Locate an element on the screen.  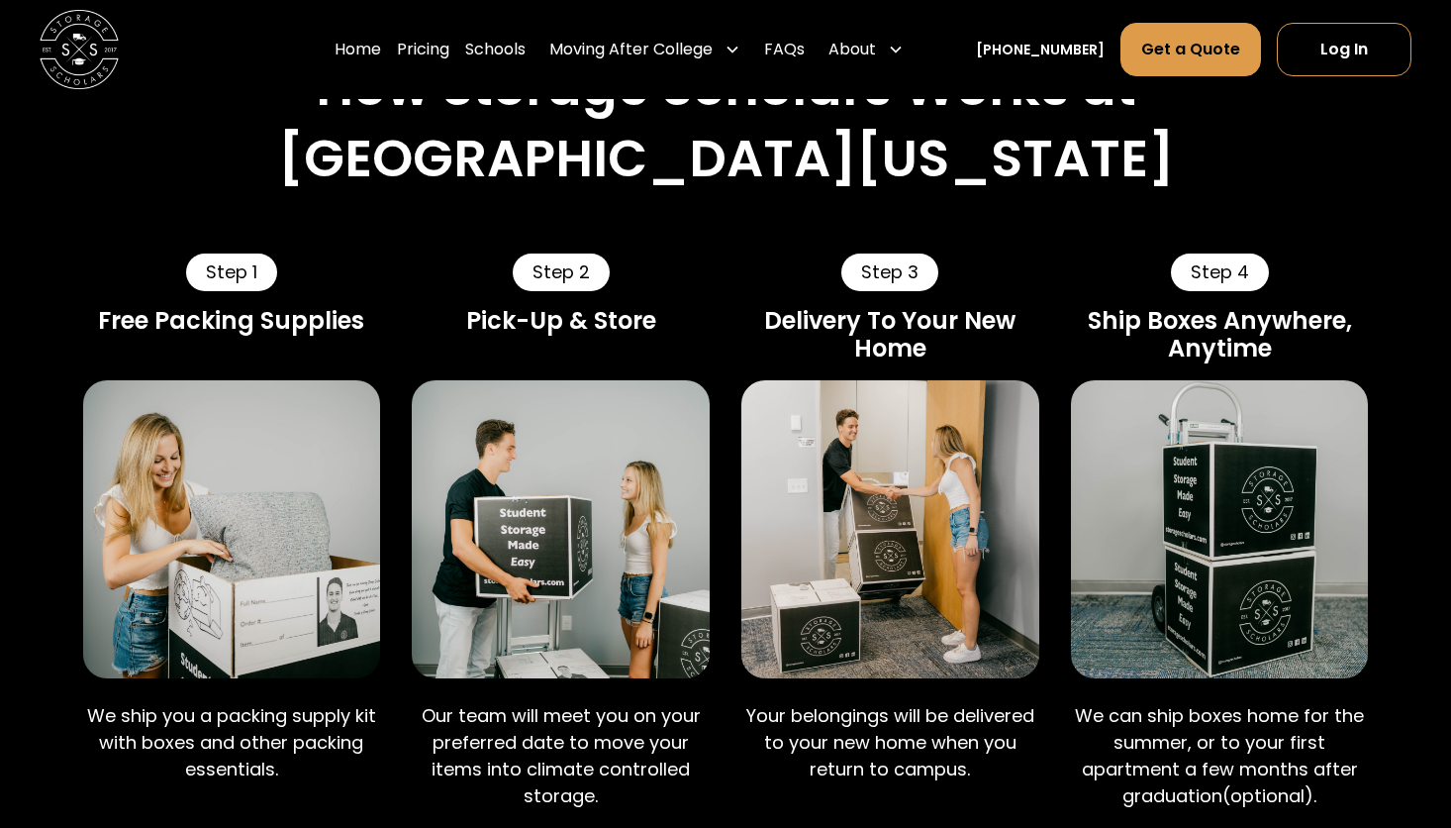
div: Free Packing Supplies is located at coordinates (232, 321).